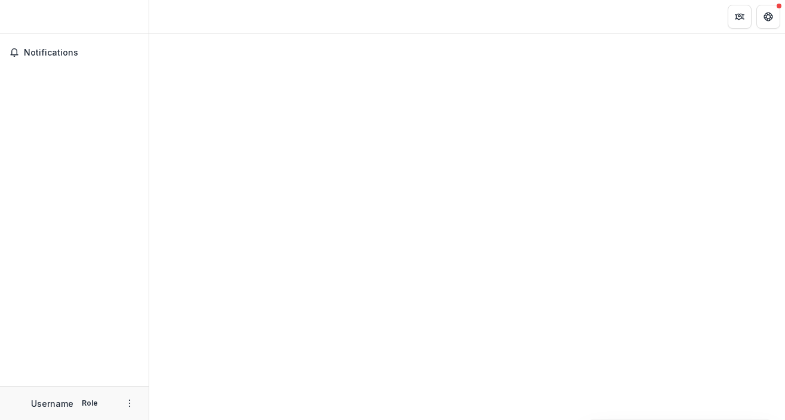 This screenshot has height=420, width=785. I want to click on p: Username, so click(52, 403).